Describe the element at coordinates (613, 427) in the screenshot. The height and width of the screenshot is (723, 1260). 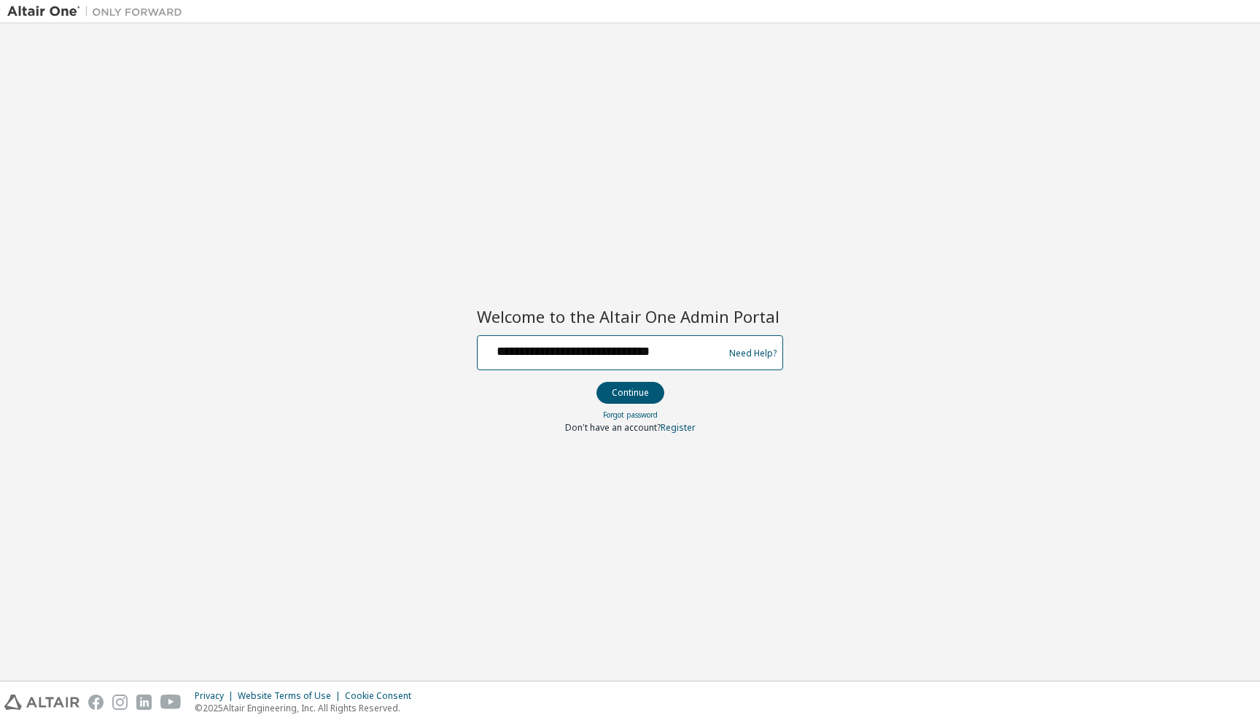
I see `span: Don't have an account?` at that location.